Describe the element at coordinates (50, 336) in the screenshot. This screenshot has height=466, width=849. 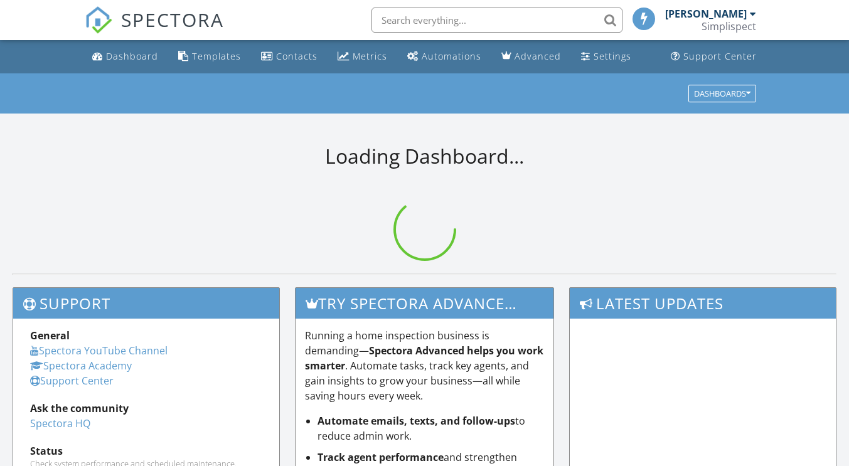
I see `strong: General` at that location.